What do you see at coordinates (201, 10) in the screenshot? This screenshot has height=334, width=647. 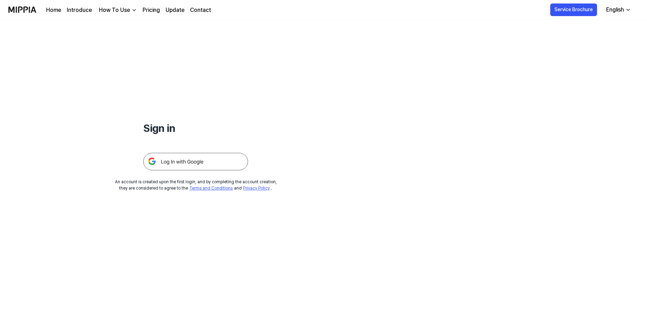 I see `a: Contact` at bounding box center [201, 10].